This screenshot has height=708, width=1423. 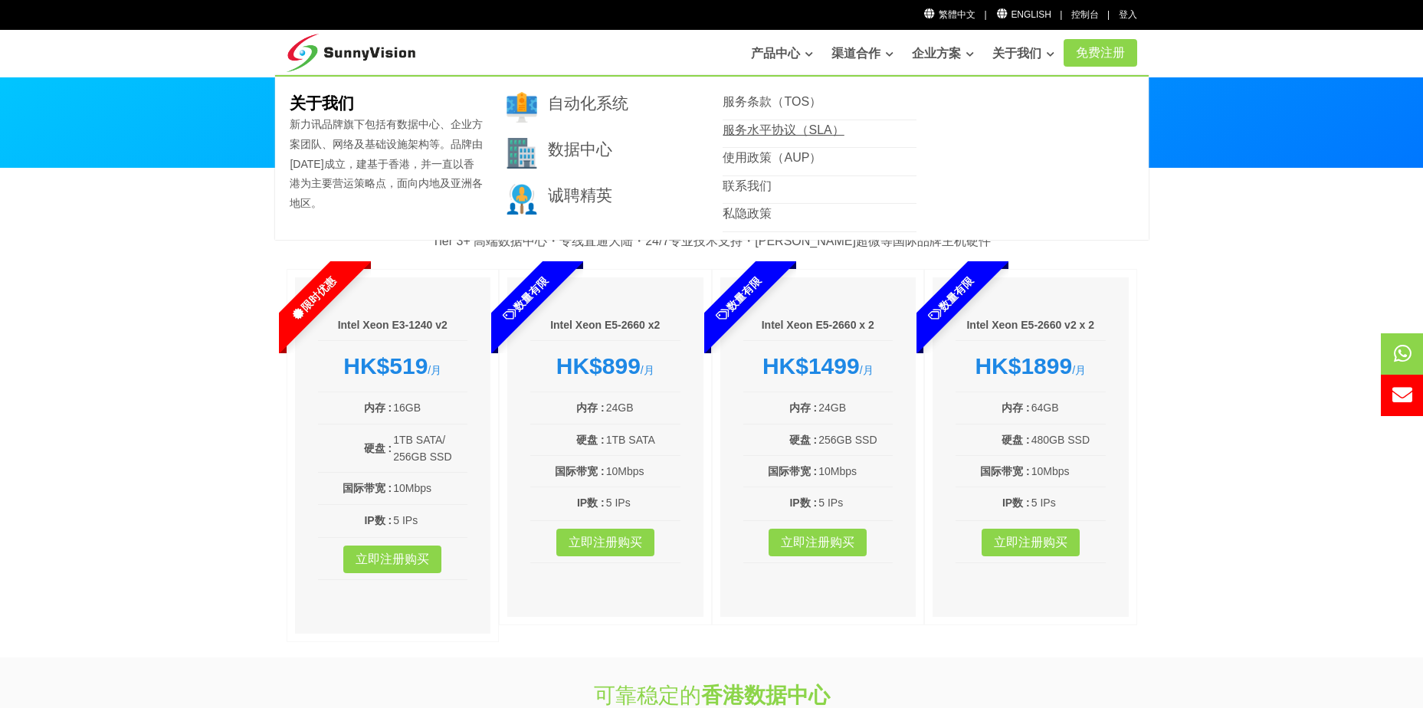 I want to click on a: 联系我们, so click(x=747, y=185).